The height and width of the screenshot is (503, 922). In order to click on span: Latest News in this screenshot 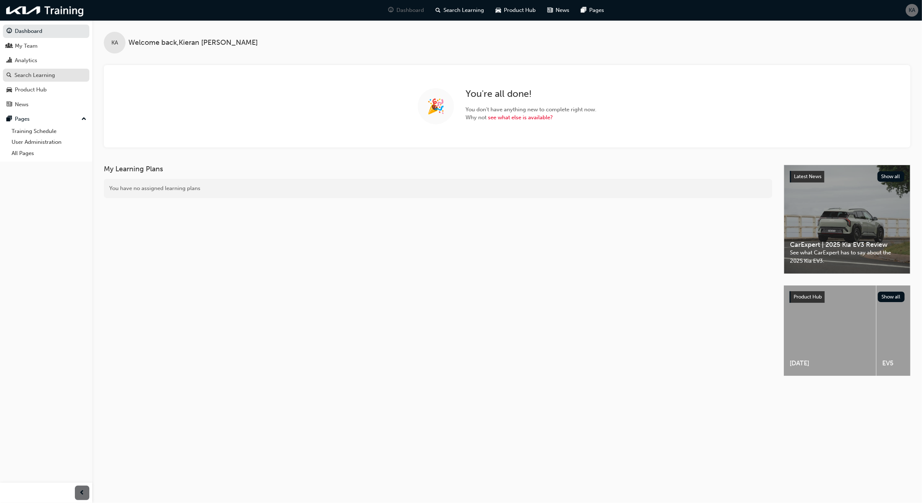, I will do `click(808, 176)`.